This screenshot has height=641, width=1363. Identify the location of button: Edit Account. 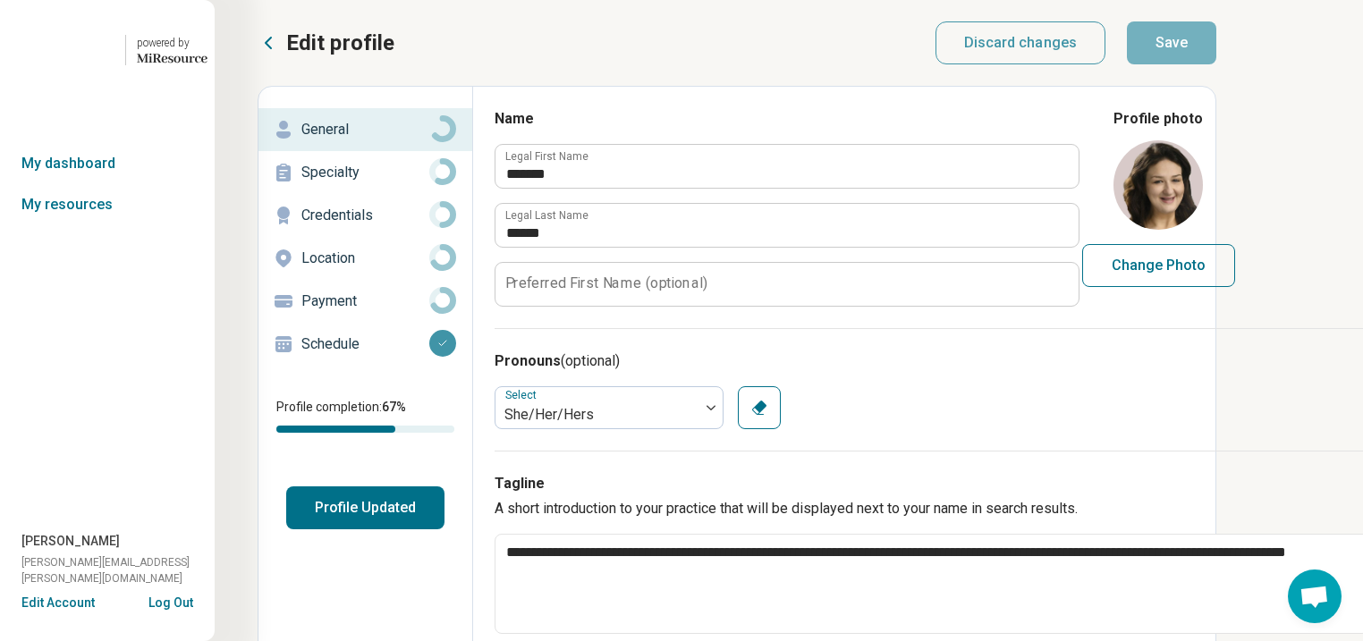
(58, 603).